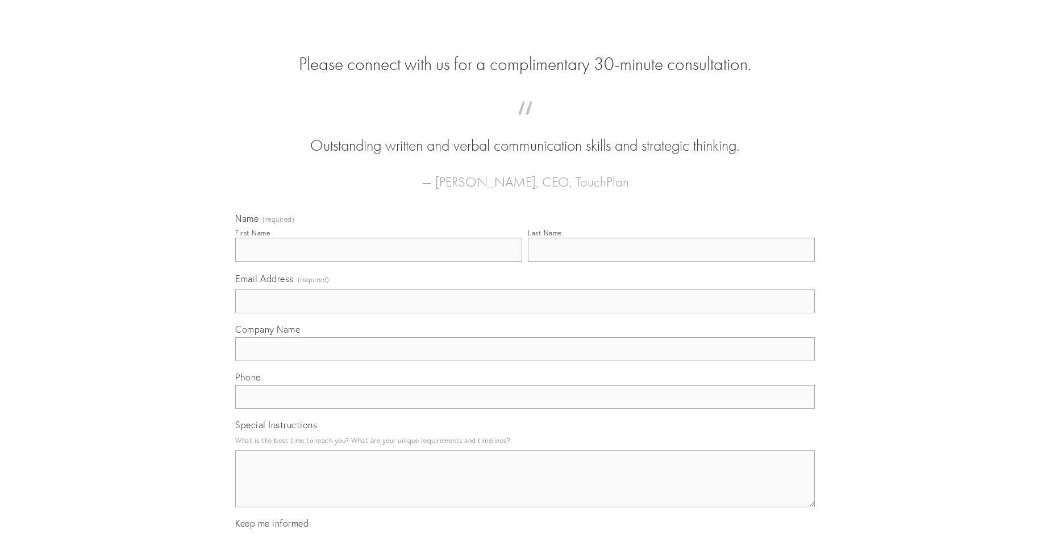 The height and width of the screenshot is (534, 1050). I want to click on blockquote: Outstanding written and verbal communication skills and strategic thinking., so click(525, 135).